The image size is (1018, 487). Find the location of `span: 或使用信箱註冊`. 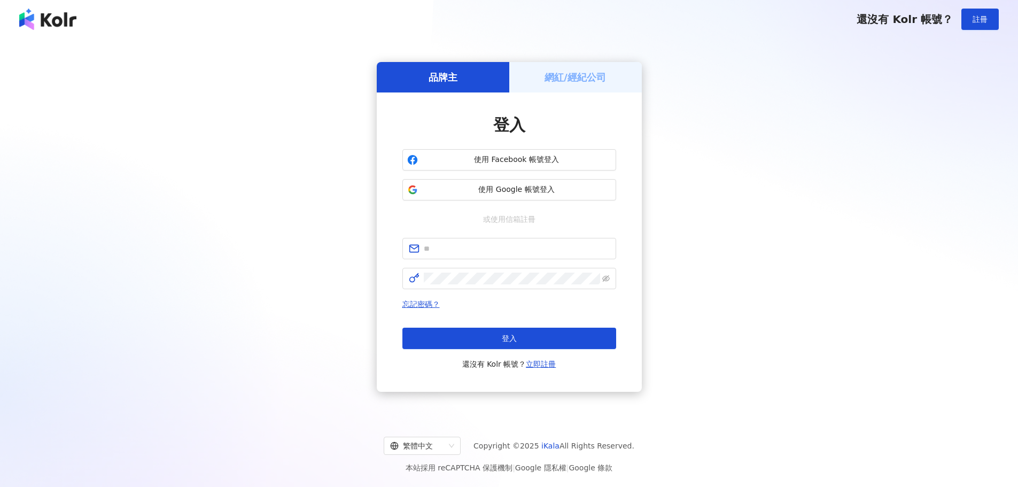

span: 或使用信箱註冊 is located at coordinates (510, 219).